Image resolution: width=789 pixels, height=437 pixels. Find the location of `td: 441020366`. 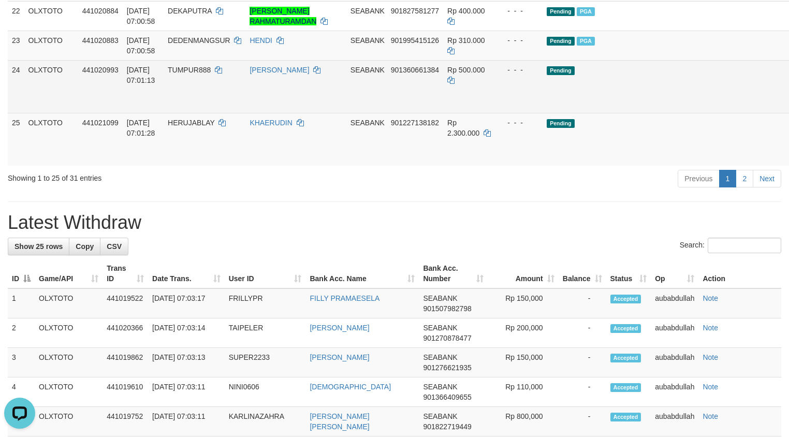

td: 441020366 is located at coordinates (125, 333).